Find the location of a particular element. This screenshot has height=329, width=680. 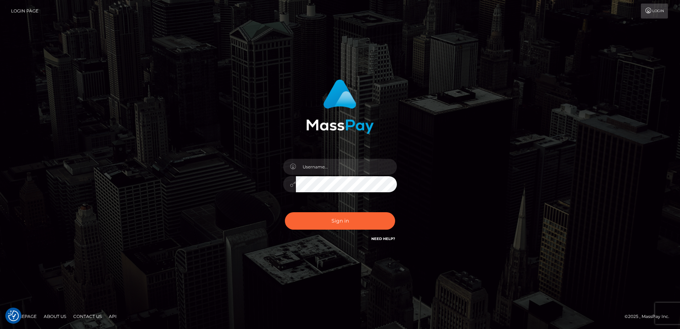

img: MassPay Login is located at coordinates (340, 106).